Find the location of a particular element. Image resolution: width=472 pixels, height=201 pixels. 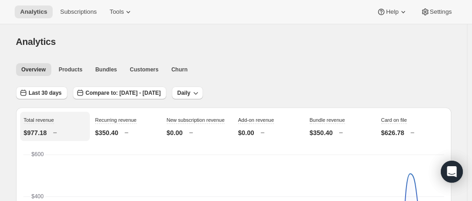

span: Products is located at coordinates (71, 70).